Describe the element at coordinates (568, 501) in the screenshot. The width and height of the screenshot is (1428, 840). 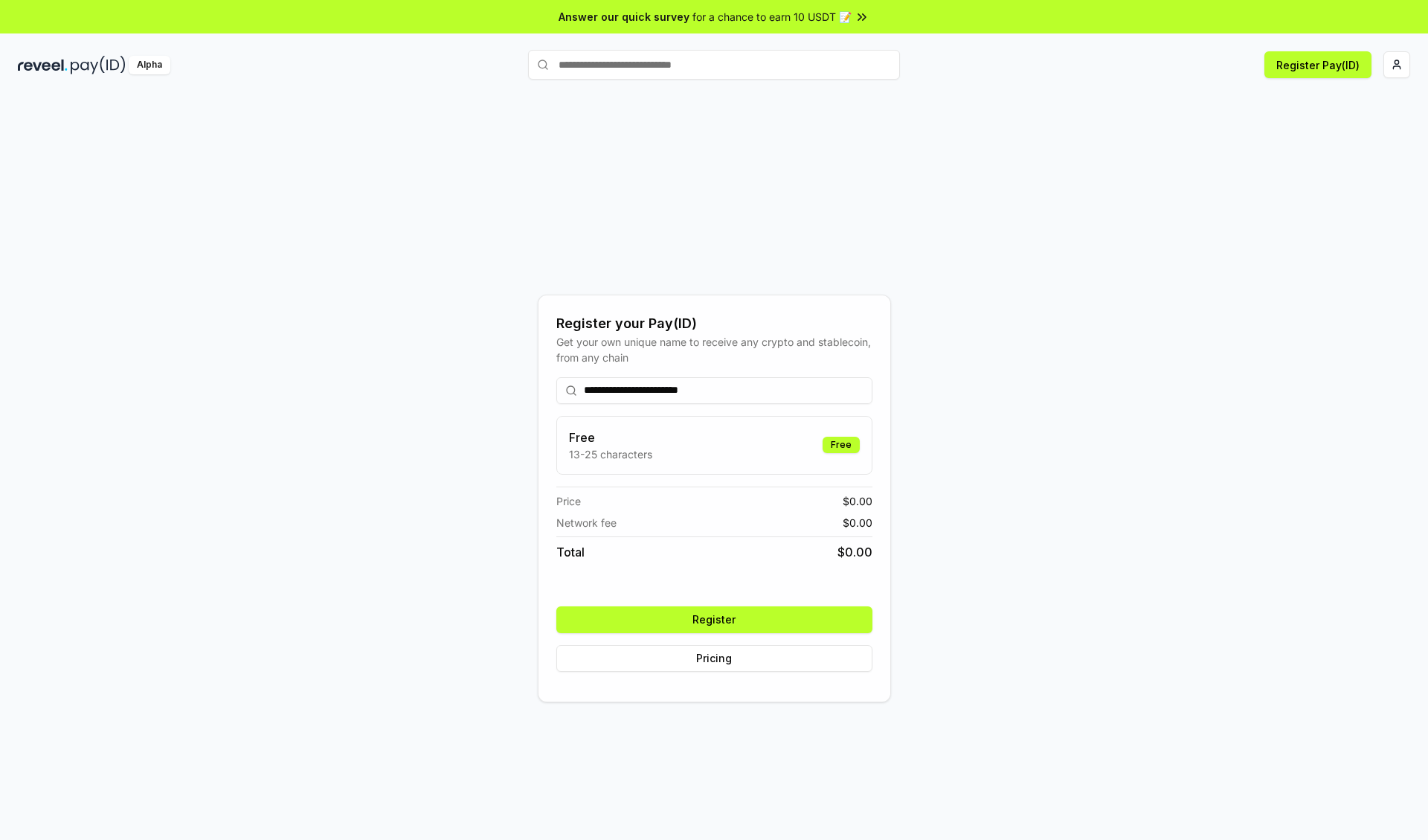
I see `span: Price` at that location.